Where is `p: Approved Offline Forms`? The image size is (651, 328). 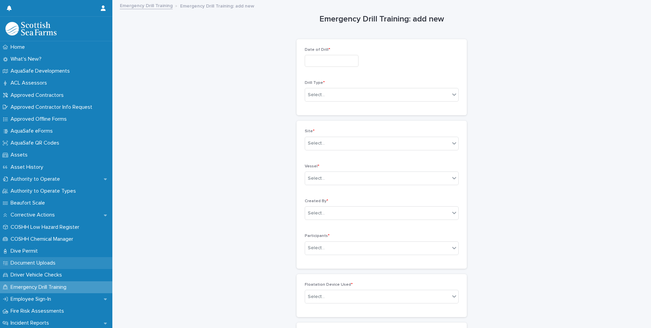
p: Approved Offline Forms is located at coordinates (40, 119).